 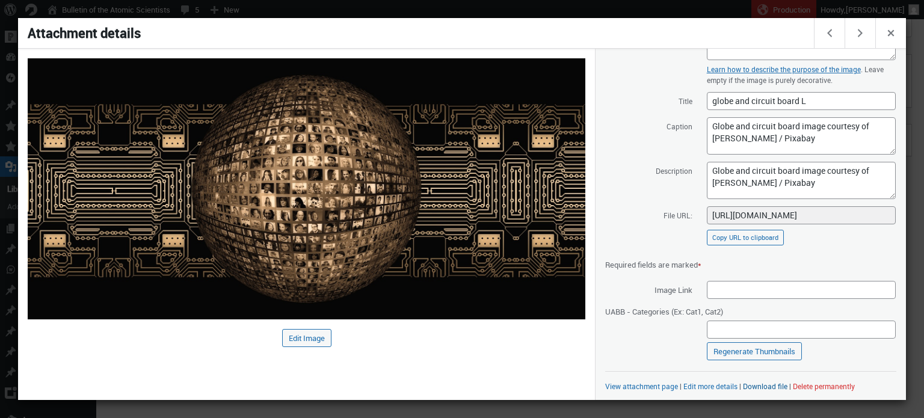 I want to click on label: File URL:, so click(x=649, y=215).